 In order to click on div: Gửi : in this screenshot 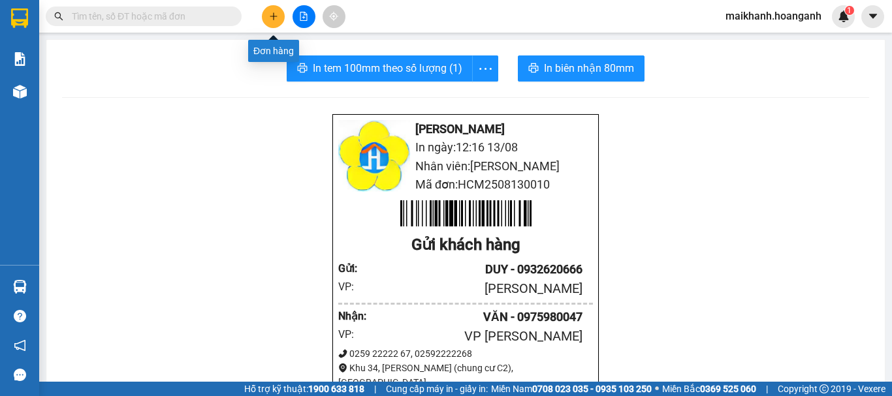, I will do `click(354, 268)`.